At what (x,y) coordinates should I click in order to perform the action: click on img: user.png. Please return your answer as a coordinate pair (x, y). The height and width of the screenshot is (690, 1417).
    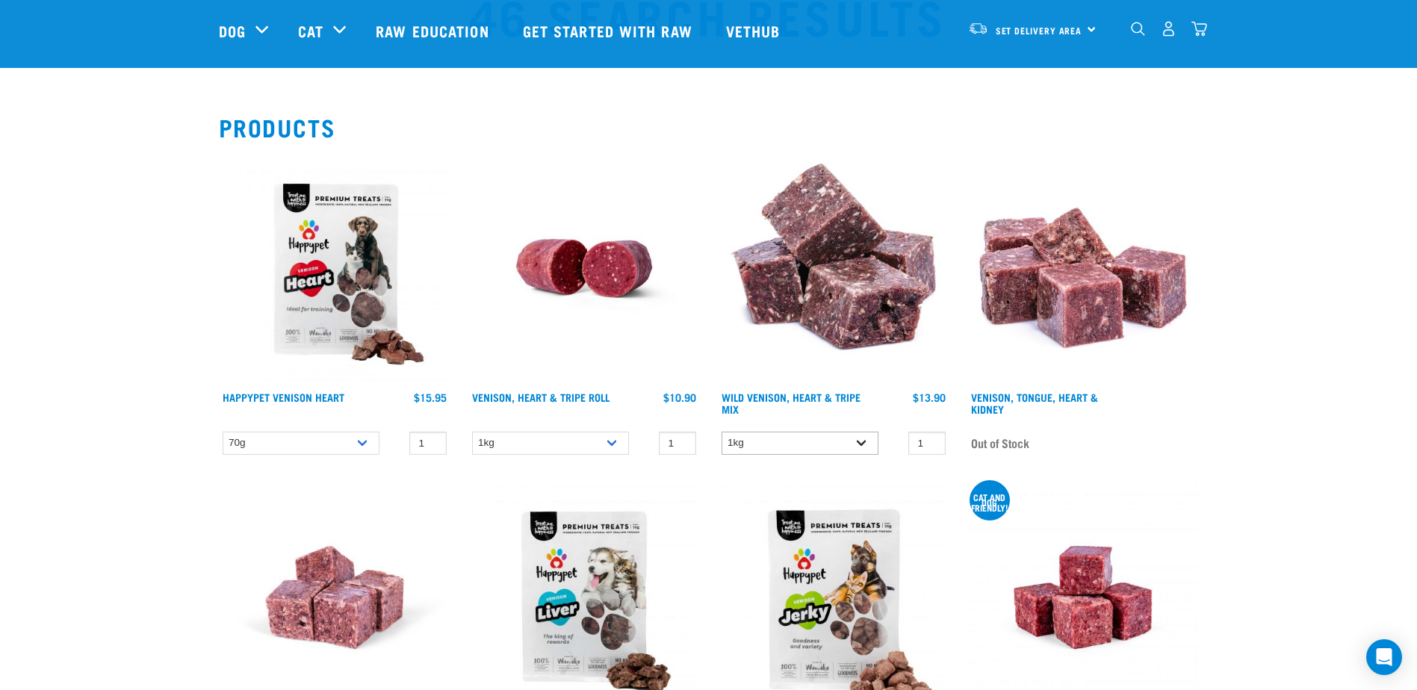
    Looking at the image, I should click on (1169, 28).